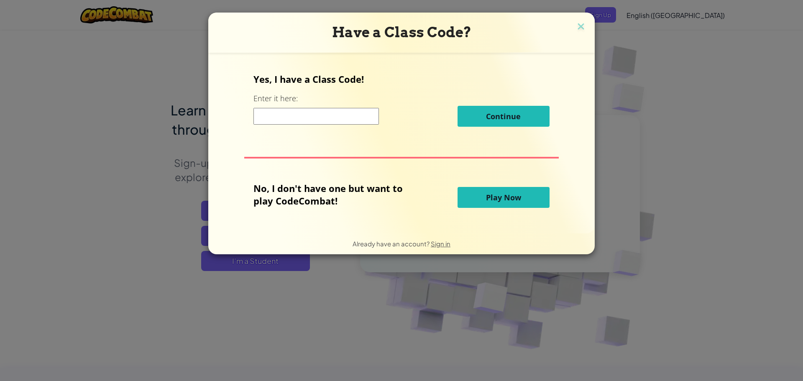 The width and height of the screenshot is (803, 381). What do you see at coordinates (402, 32) in the screenshot?
I see `span: Have a Class Code?` at bounding box center [402, 32].